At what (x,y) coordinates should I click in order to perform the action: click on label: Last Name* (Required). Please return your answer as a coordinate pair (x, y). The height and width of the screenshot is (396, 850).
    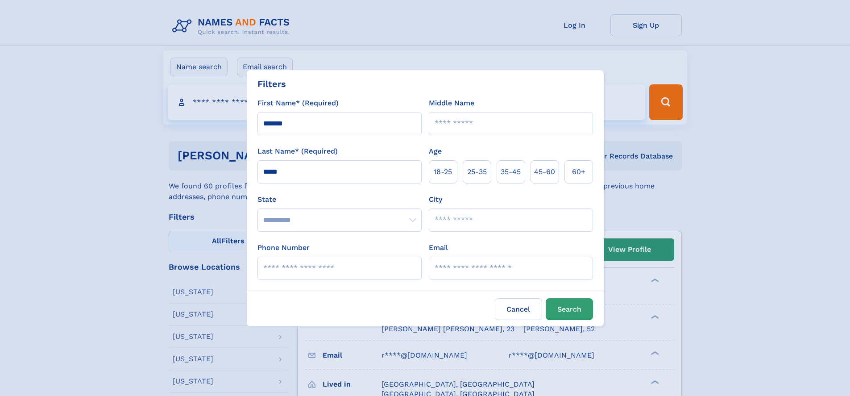
    Looking at the image, I should click on (297, 151).